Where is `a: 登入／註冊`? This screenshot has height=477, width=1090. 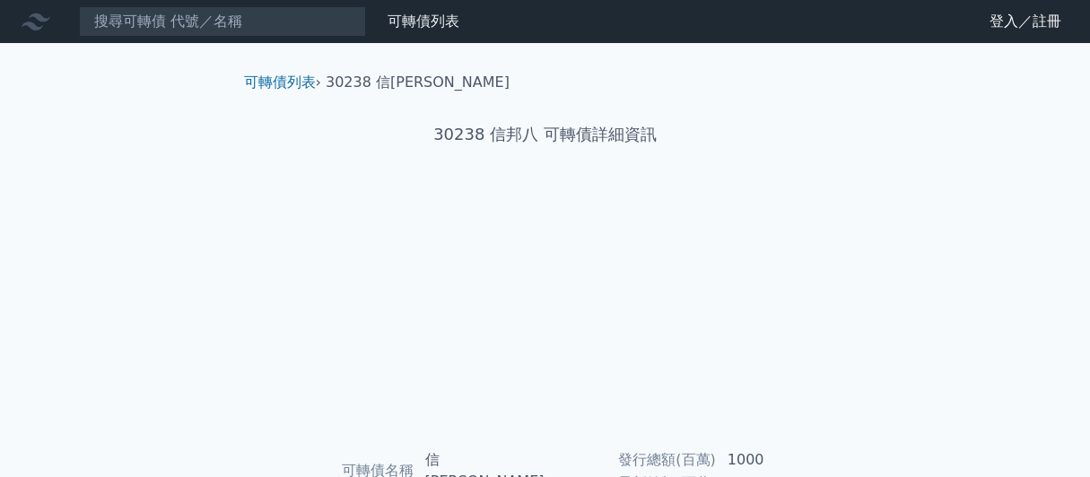
a: 登入／註冊 is located at coordinates (1026, 22).